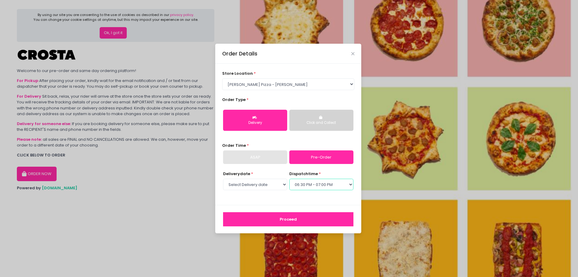 Image resolution: width=578 pixels, height=277 pixels. Describe the element at coordinates (304, 174) in the screenshot. I see `span: dispatch time` at that location.